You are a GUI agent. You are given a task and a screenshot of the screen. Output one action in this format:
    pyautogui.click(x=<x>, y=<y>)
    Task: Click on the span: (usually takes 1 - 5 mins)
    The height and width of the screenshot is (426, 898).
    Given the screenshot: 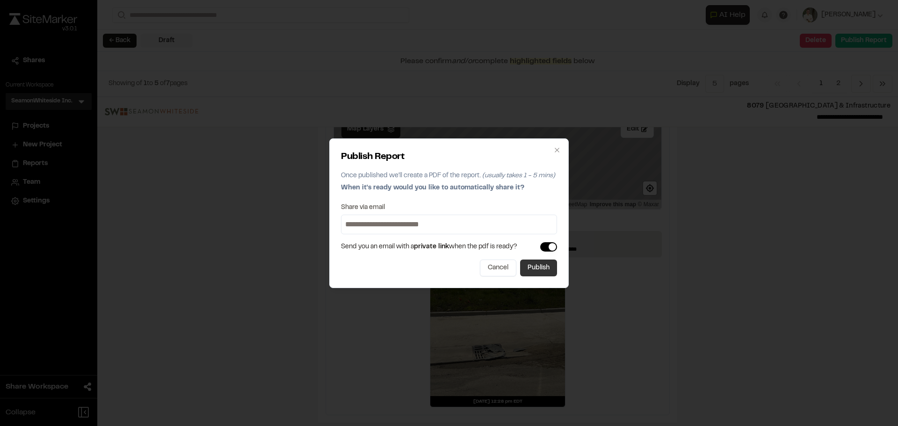 What is the action you would take?
    pyautogui.click(x=518, y=176)
    